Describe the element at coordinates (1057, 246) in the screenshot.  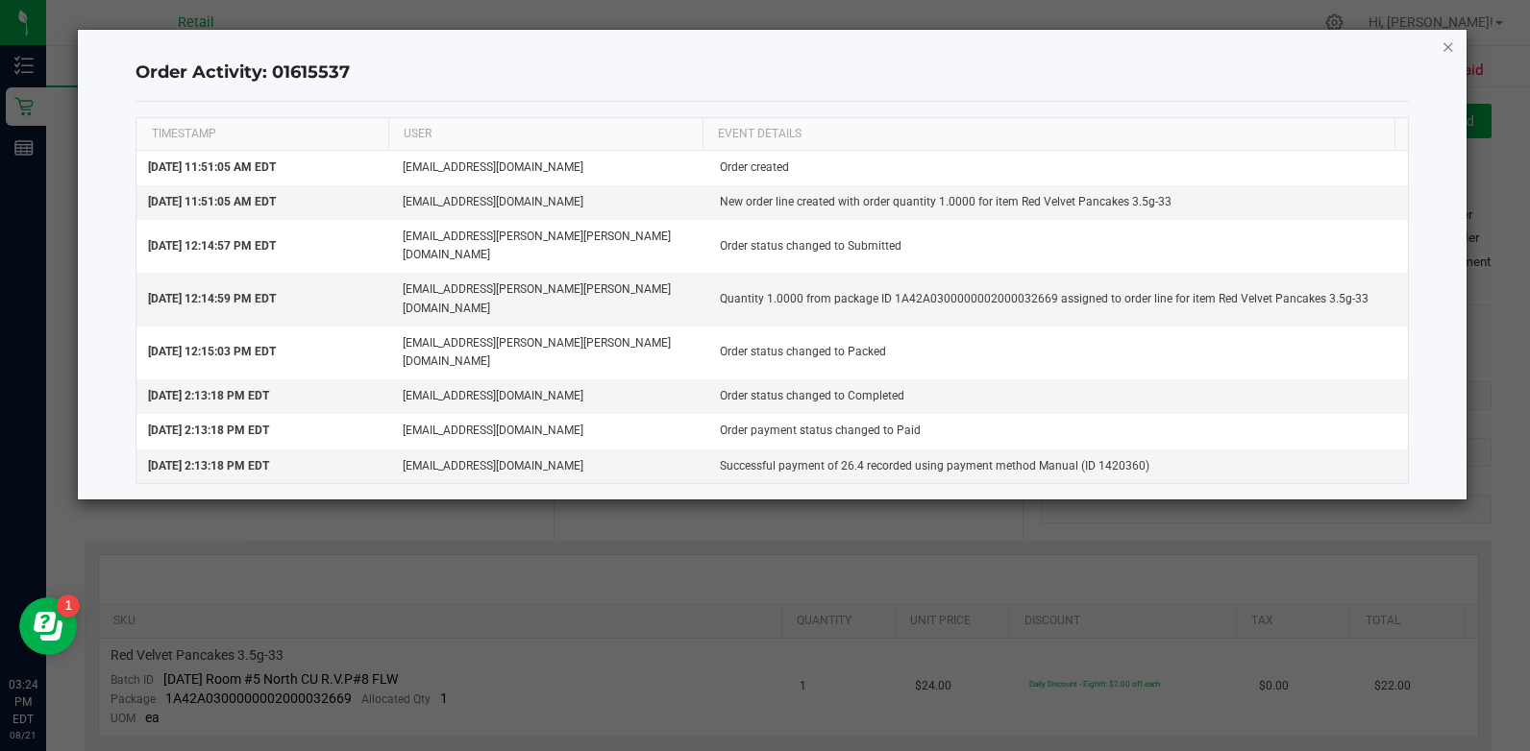
I see `td: Order status changed to Submitted` at that location.